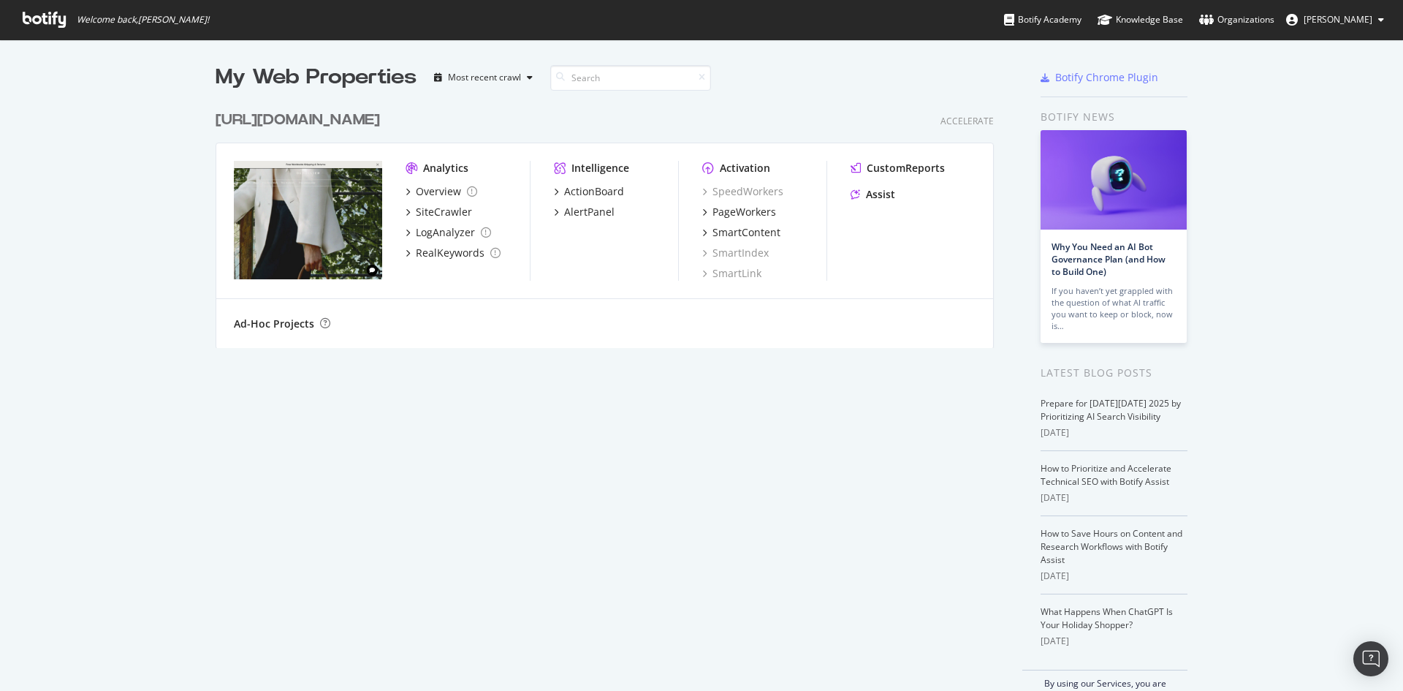  Describe the element at coordinates (584, 212) in the screenshot. I see `a: AlertPanel` at that location.